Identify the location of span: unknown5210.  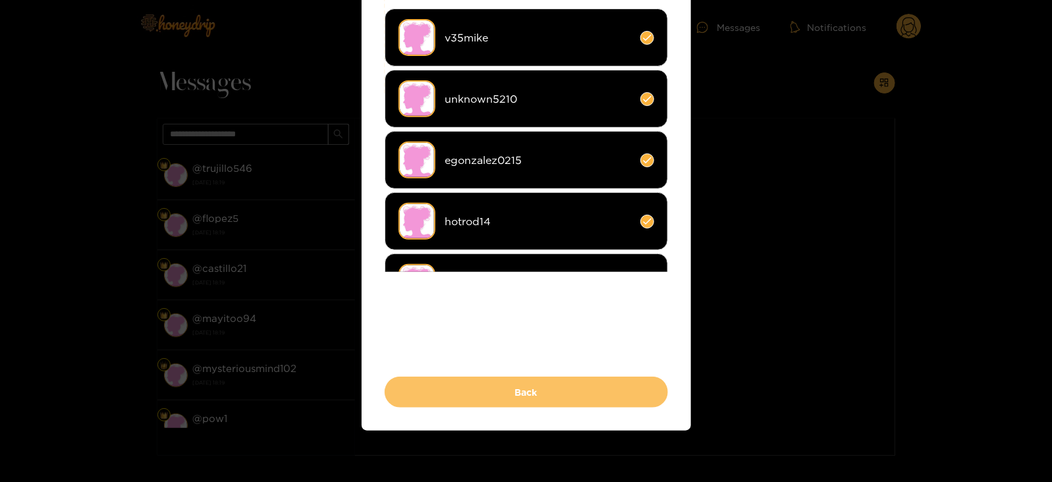
(537, 99).